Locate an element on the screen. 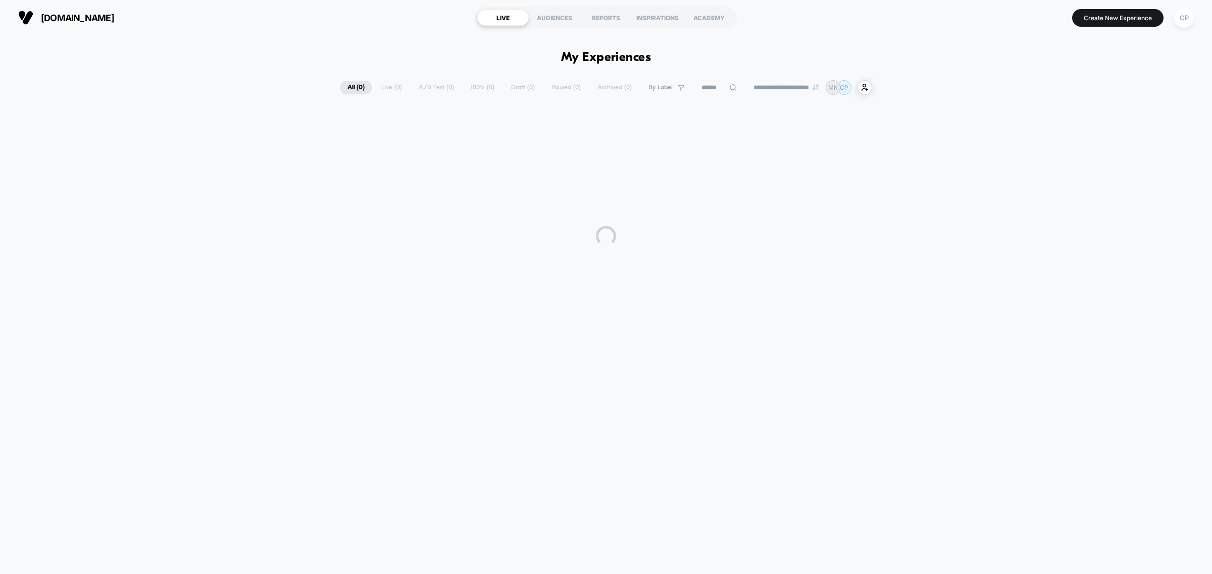 This screenshot has width=1212, height=574. div: REPORTS is located at coordinates (606, 18).